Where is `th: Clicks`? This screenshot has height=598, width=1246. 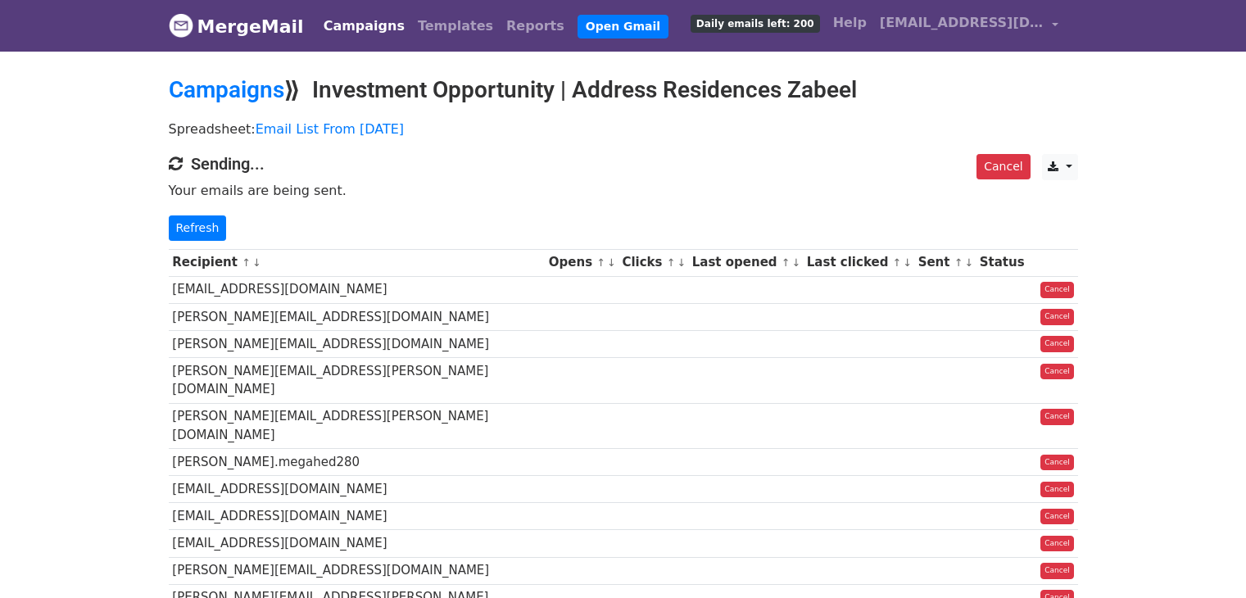 th: Clicks is located at coordinates (653, 262).